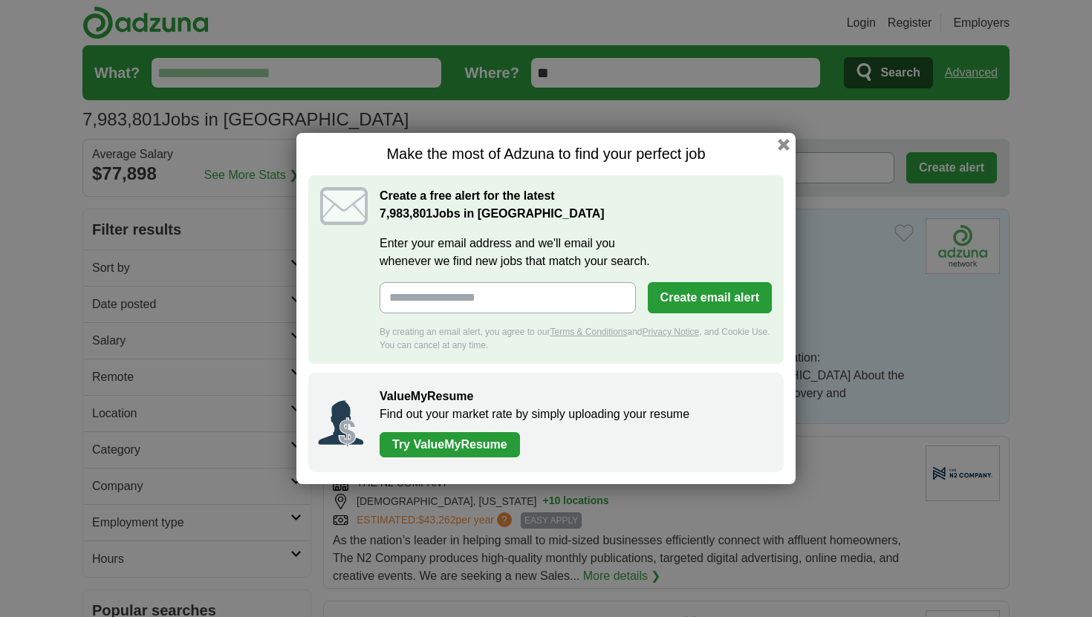  I want to click on h2: Create a free alert for the latest, so click(576, 205).